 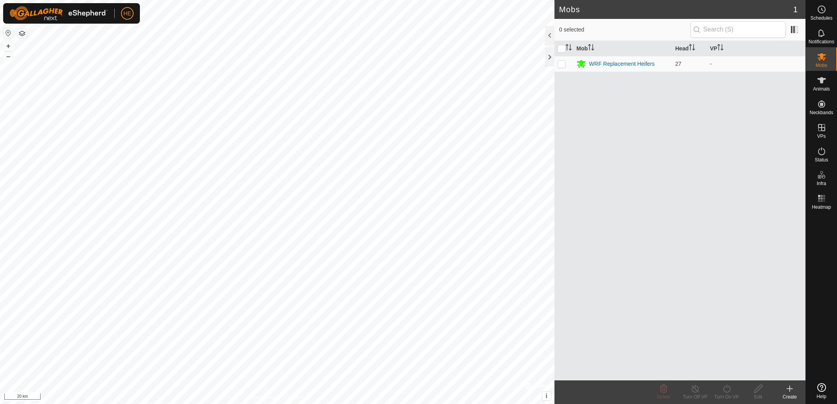 I want to click on a: Privacy Policy, so click(x=260, y=397).